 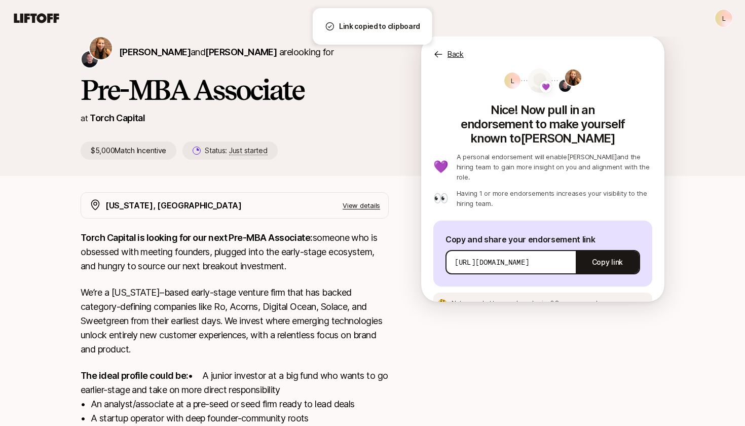 What do you see at coordinates (197, 237) in the screenshot?
I see `strong: Torch Capital is looking for our next Pre-MBA Associate:` at bounding box center [197, 237].